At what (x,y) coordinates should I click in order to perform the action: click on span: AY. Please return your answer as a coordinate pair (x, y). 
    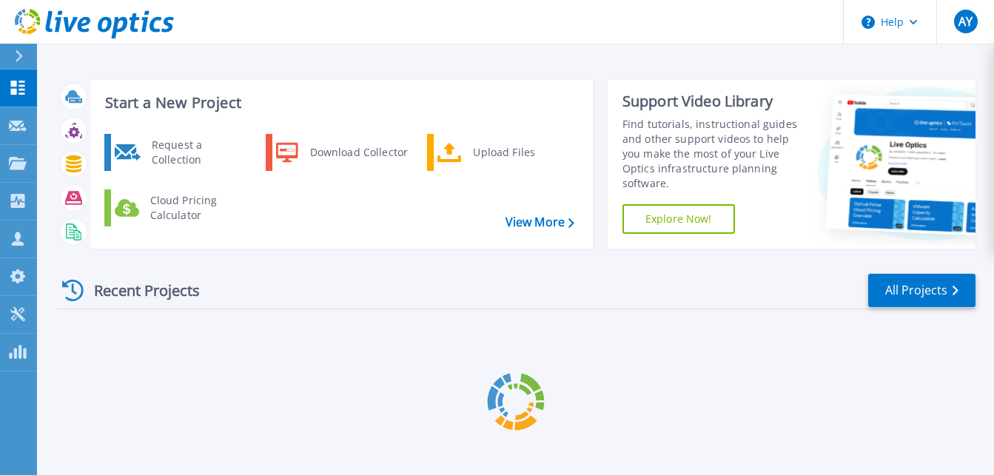
    Looking at the image, I should click on (965, 21).